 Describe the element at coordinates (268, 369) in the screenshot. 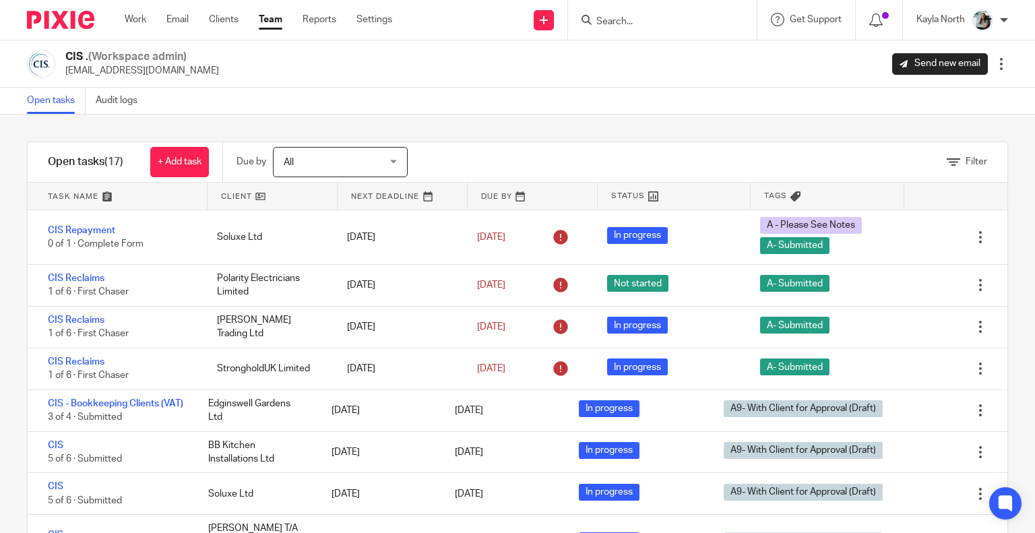

I see `div: StrongholdUK Limited` at that location.